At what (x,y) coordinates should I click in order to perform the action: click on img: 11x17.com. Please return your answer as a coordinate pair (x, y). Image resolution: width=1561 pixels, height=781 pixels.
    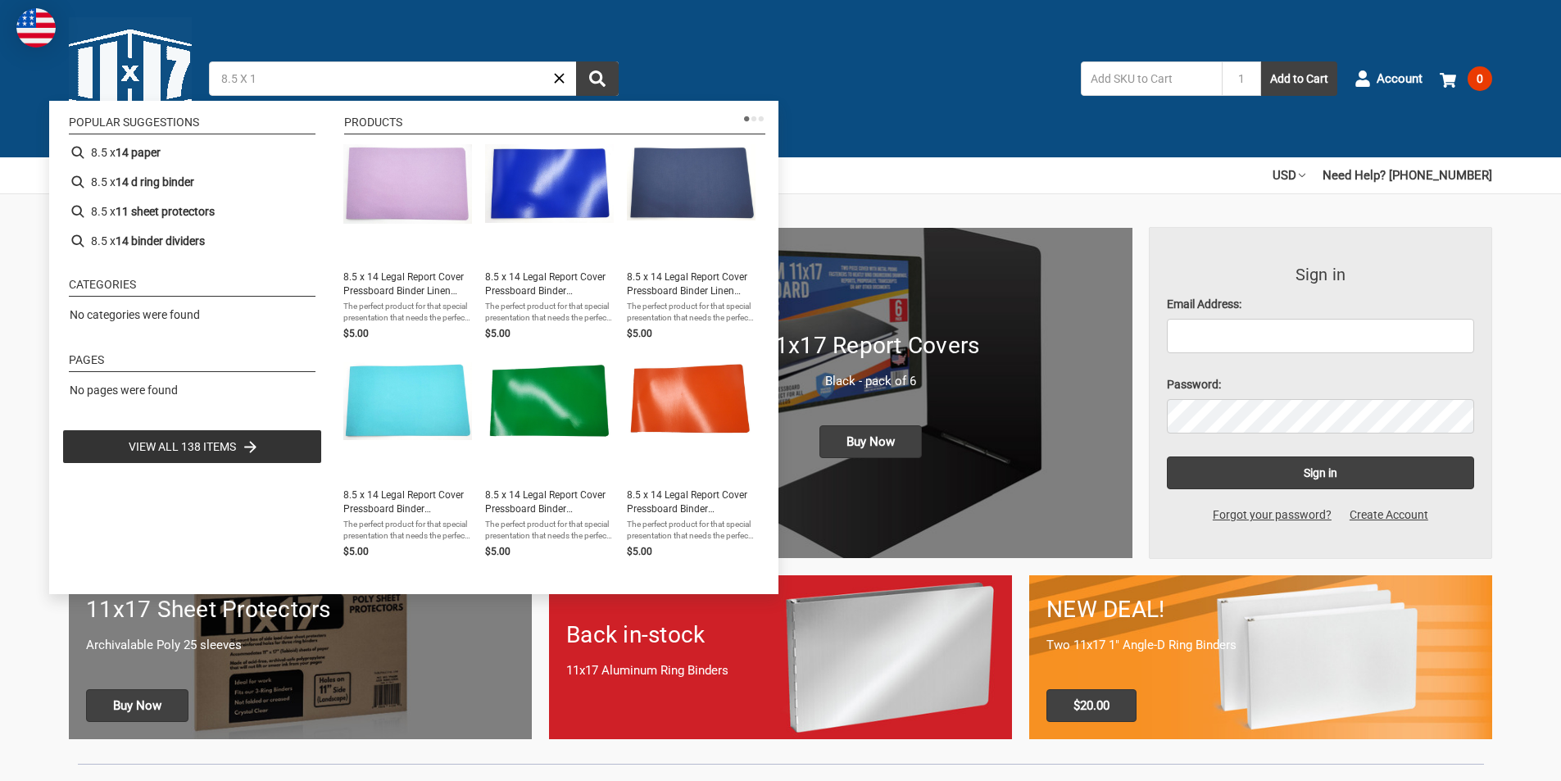
    Looking at the image, I should click on (130, 79).